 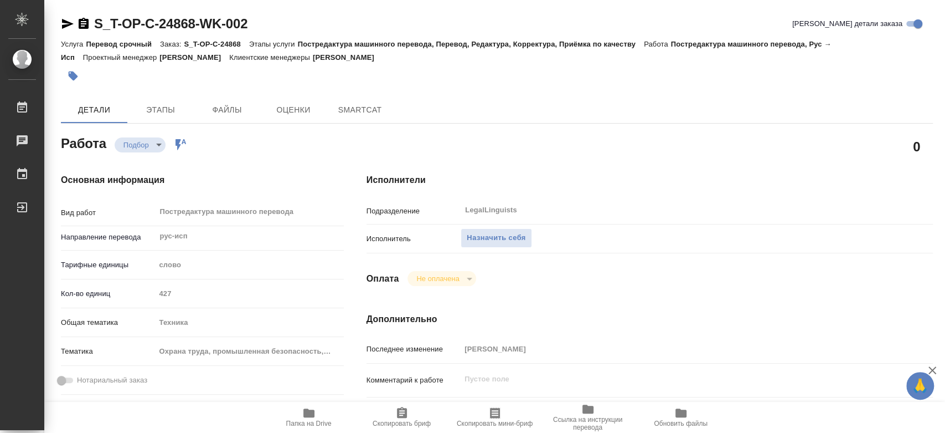 What do you see at coordinates (108, 265) in the screenshot?
I see `p: Тарифные единицы` at bounding box center [108, 265].